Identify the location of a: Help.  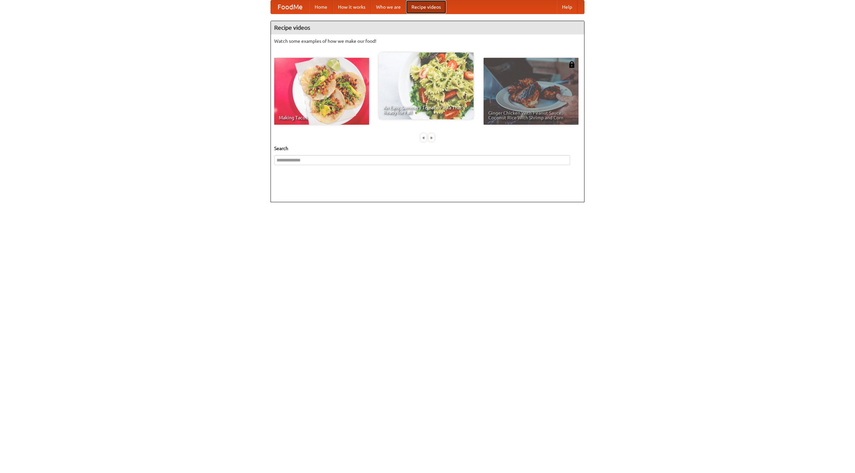
(567, 7).